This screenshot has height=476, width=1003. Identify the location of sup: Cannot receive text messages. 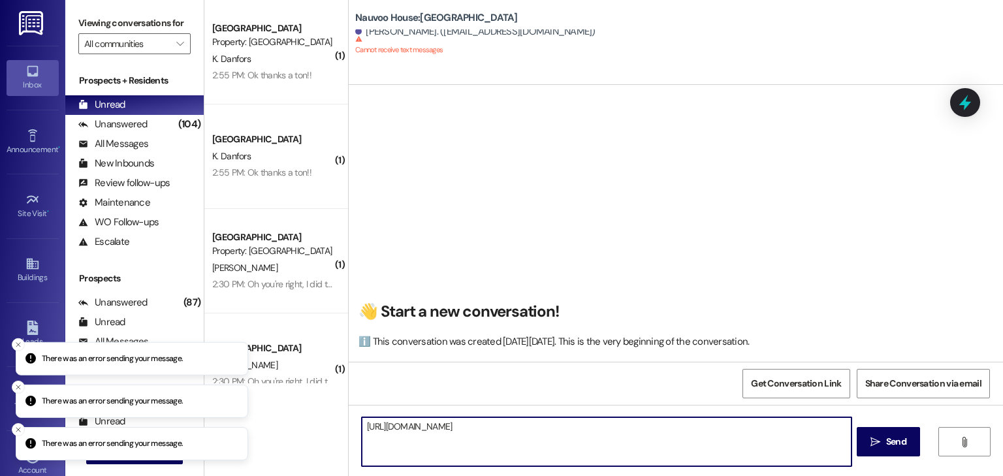
(399, 44).